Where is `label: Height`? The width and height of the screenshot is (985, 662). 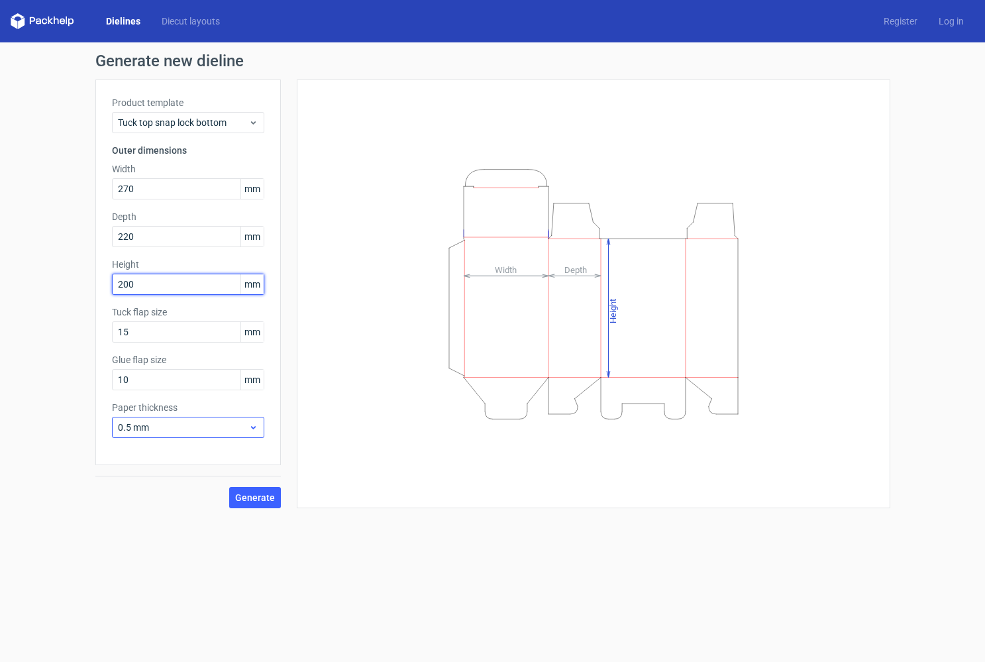 label: Height is located at coordinates (188, 264).